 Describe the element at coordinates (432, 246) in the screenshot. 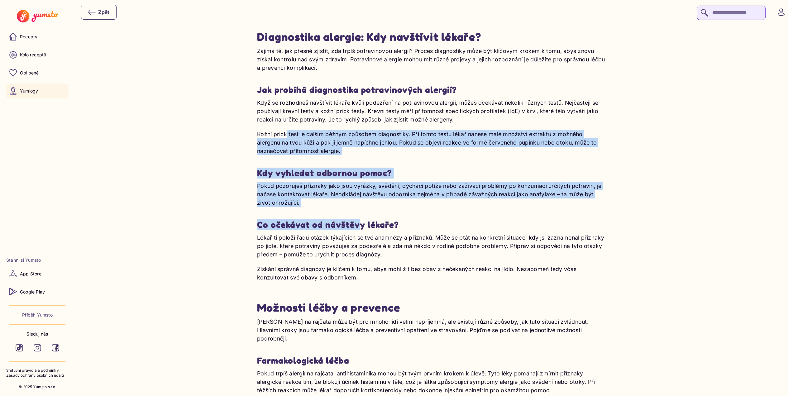

I see `p: Lékař ti položí řadu otázek týkajících se tvé anamnézy a příznaků. Může se ptát na konkrétní situ...` at that location.